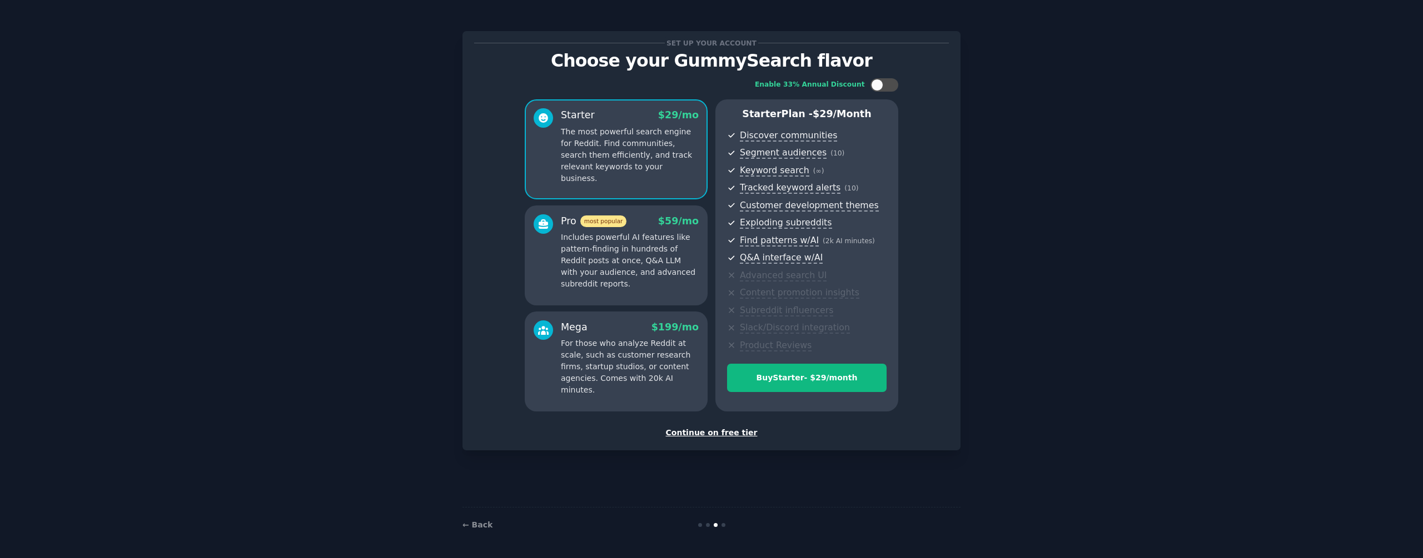 This screenshot has height=558, width=1423. What do you see at coordinates (806, 378) in the screenshot?
I see `div: Buy Starter - $ 29 /month` at bounding box center [806, 378].